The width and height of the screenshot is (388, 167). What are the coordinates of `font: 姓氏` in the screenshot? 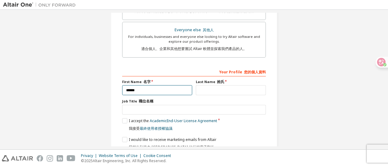 It's located at (221, 81).